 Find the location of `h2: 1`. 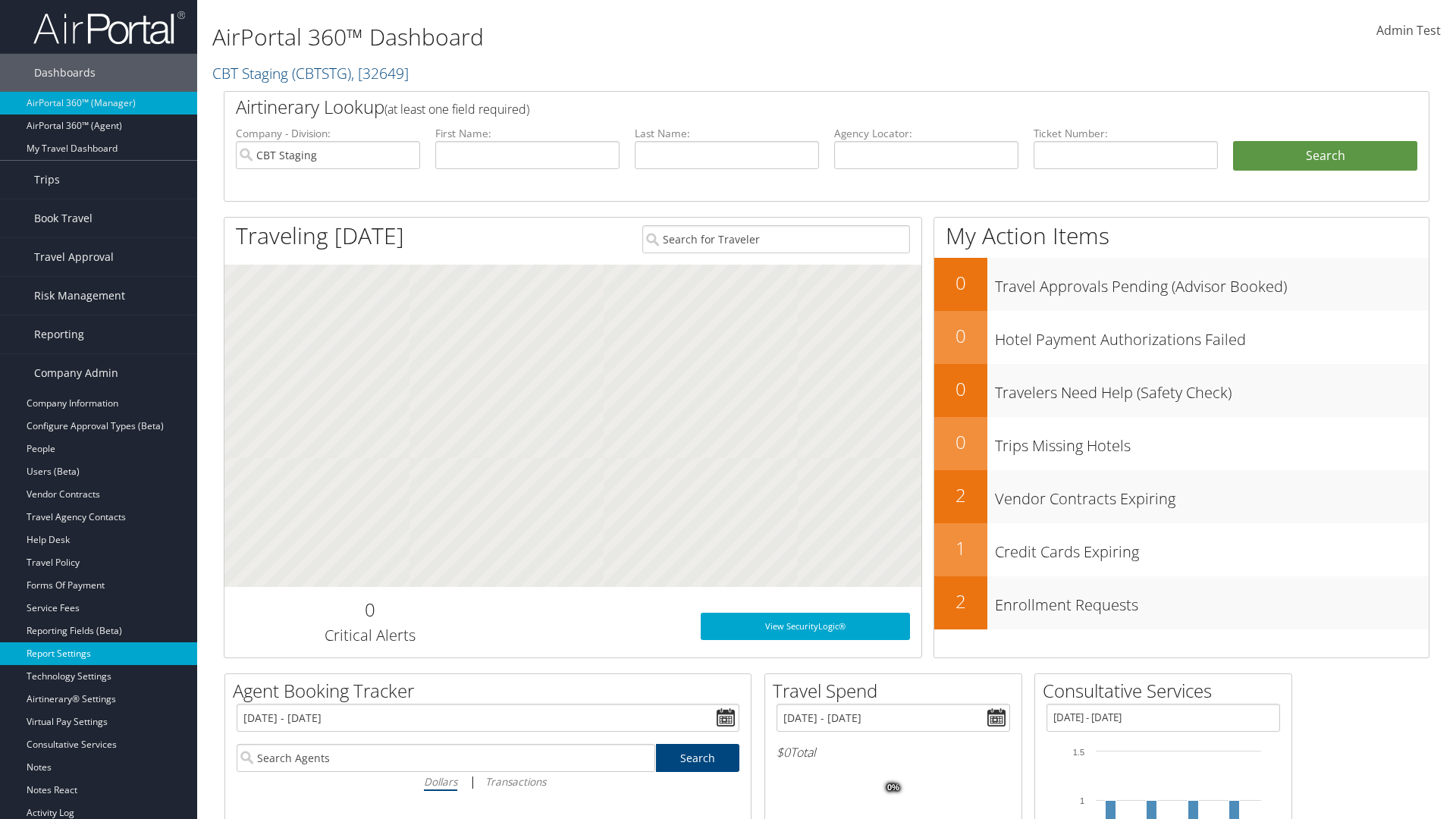

h2: 1 is located at coordinates (961, 548).